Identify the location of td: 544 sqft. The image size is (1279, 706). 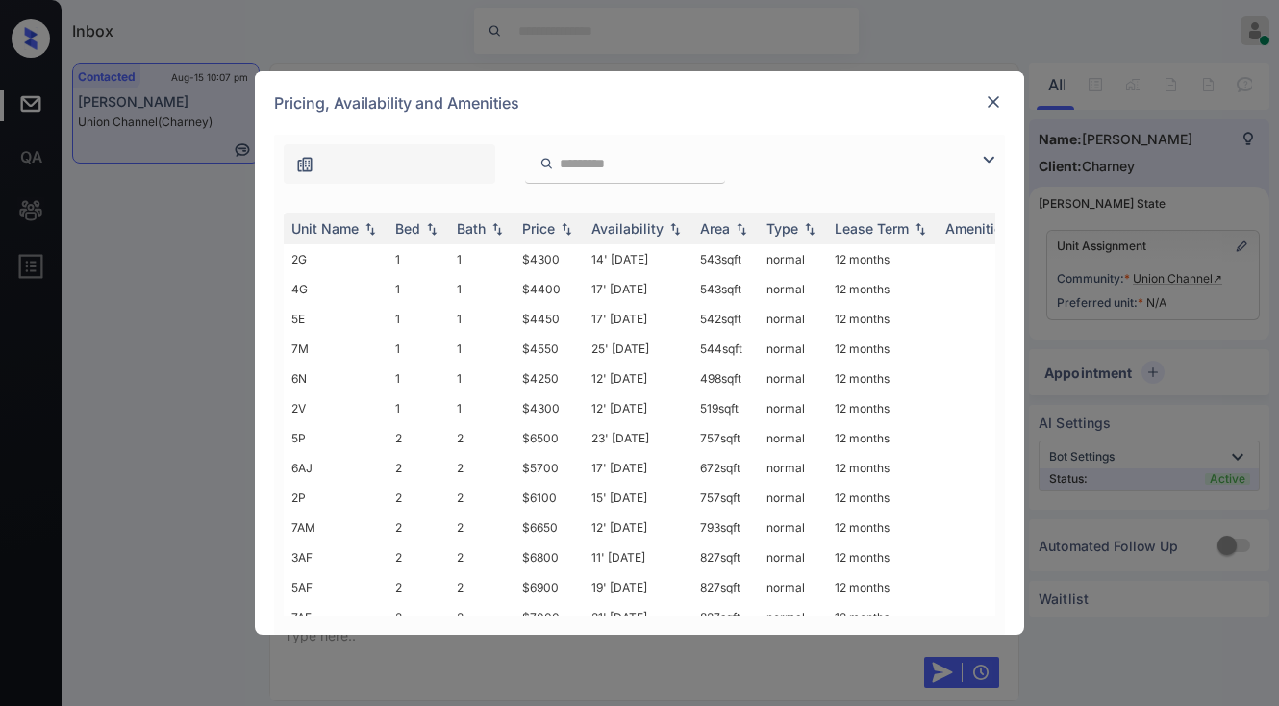
(725, 348).